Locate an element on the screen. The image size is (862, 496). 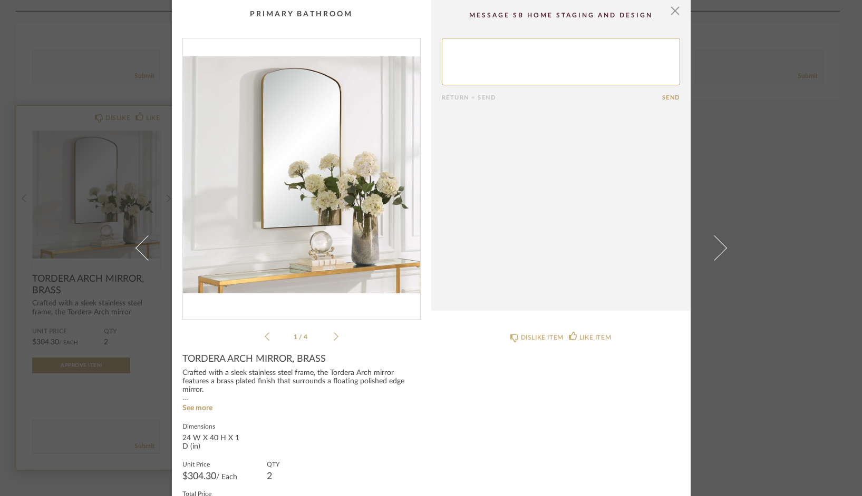
span: / Each is located at coordinates (227, 477).